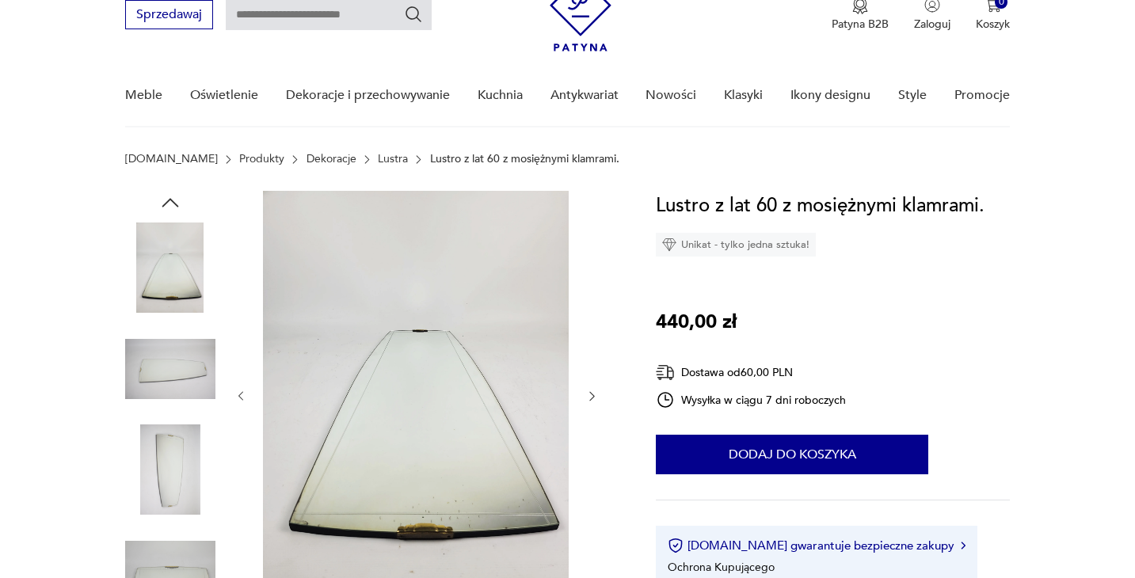  I want to click on button: Dodaj do koszyka, so click(792, 455).